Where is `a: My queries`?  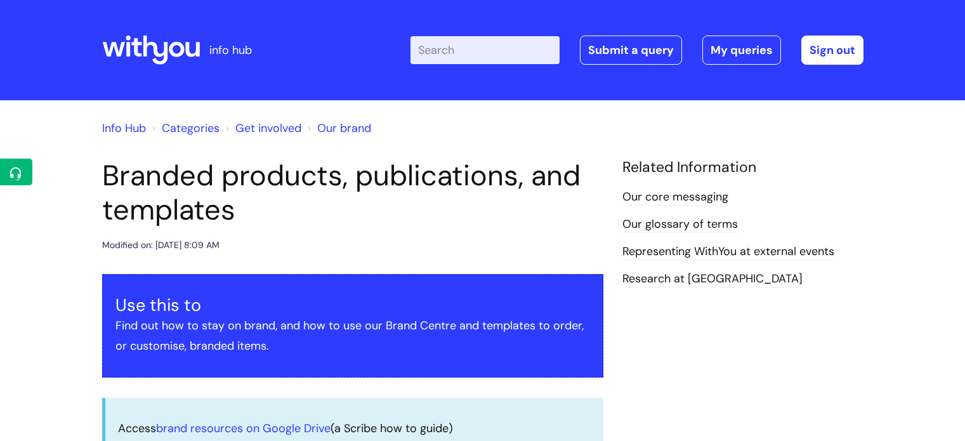
a: My queries is located at coordinates (742, 50).